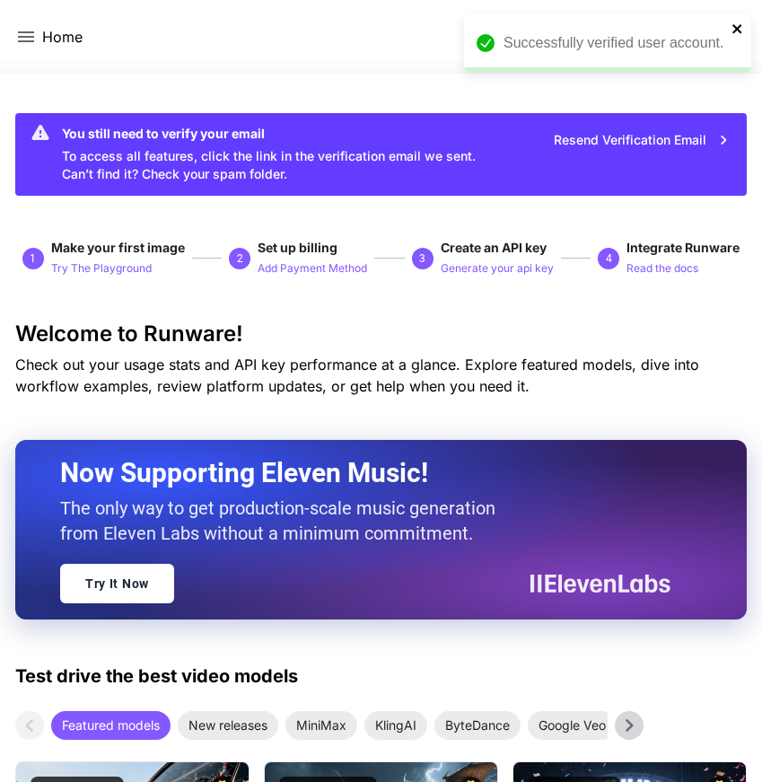 The width and height of the screenshot is (762, 782). Describe the element at coordinates (358, 473) in the screenshot. I see `h2: Now Supporting Eleven Music!` at that location.